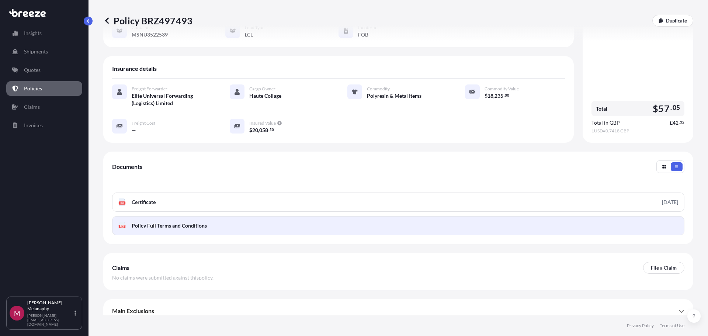  I want to click on p: Insights, so click(33, 33).